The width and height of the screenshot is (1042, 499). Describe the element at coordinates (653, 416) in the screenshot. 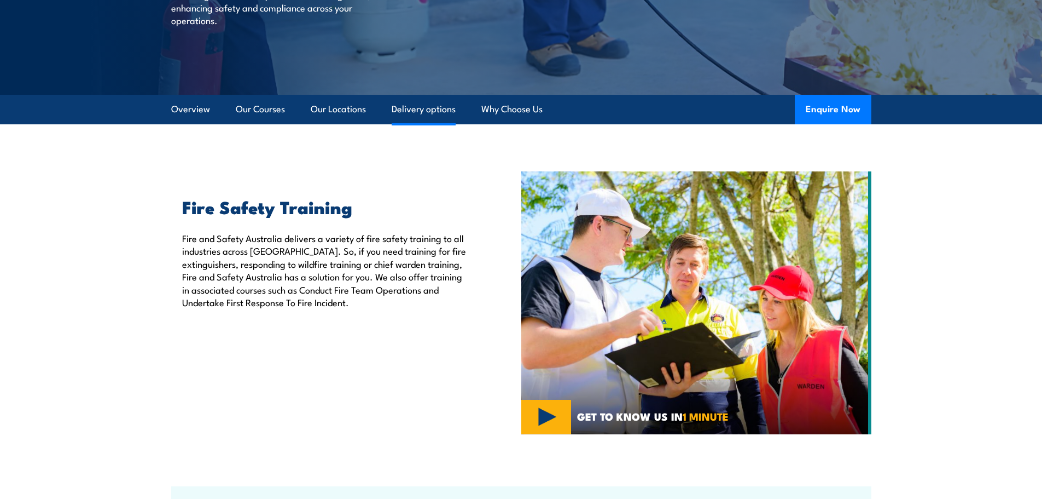

I see `span: GET TO KNOW US IN` at that location.